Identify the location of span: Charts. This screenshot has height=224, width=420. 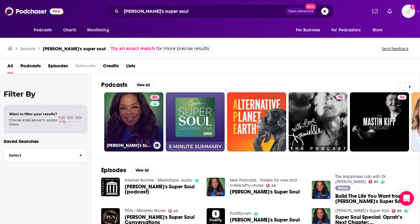
(69, 30).